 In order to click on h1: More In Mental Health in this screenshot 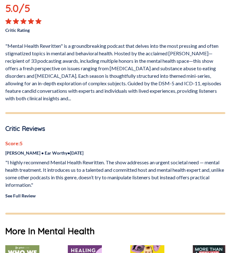, I will do `click(115, 231)`.